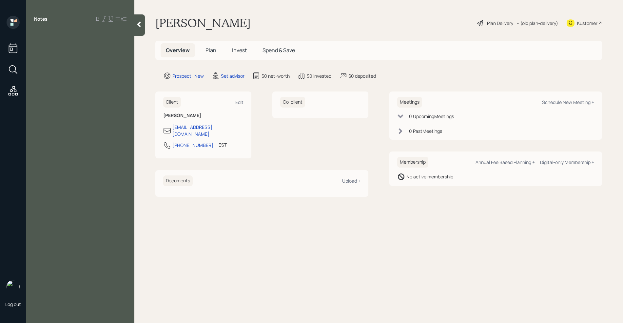 The image size is (623, 323). What do you see at coordinates (278, 50) in the screenshot?
I see `span: Spend & Save` at bounding box center [278, 50].